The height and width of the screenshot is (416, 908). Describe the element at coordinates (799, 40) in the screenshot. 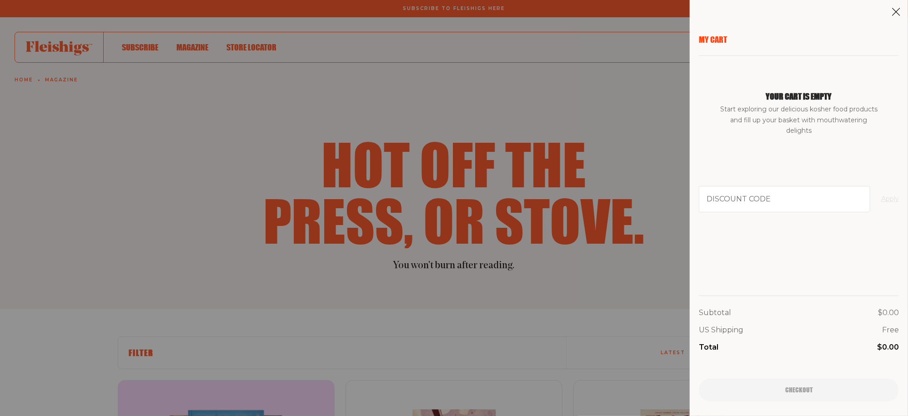

I see `p: My Cart` at that location.